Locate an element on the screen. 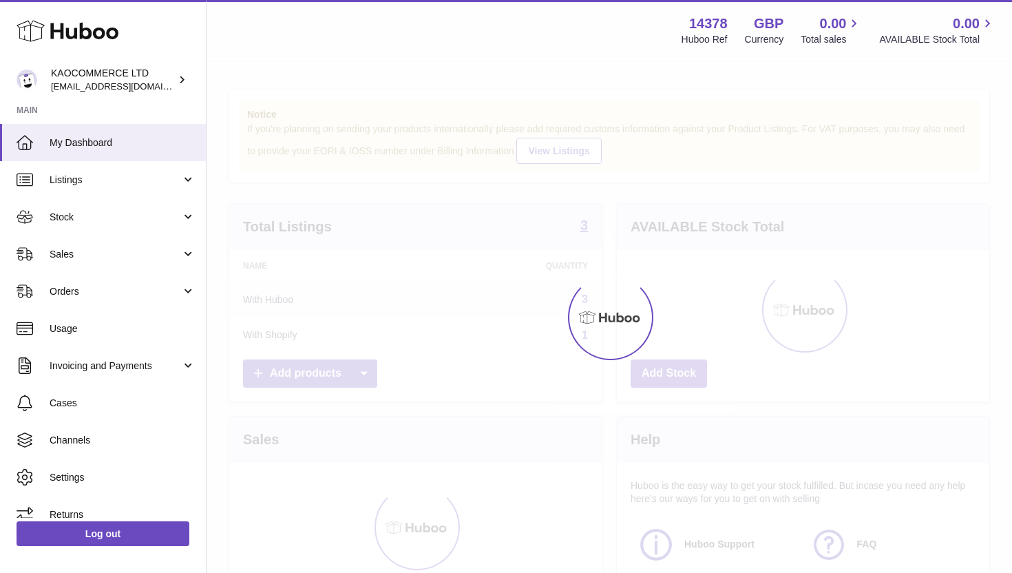  span: Usage is located at coordinates (123, 328).